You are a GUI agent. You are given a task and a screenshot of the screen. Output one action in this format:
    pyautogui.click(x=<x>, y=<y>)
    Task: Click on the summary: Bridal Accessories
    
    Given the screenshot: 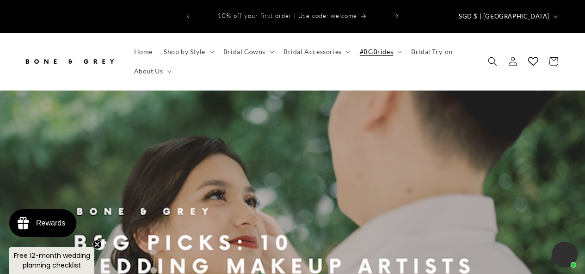 What is the action you would take?
    pyautogui.click(x=316, y=52)
    